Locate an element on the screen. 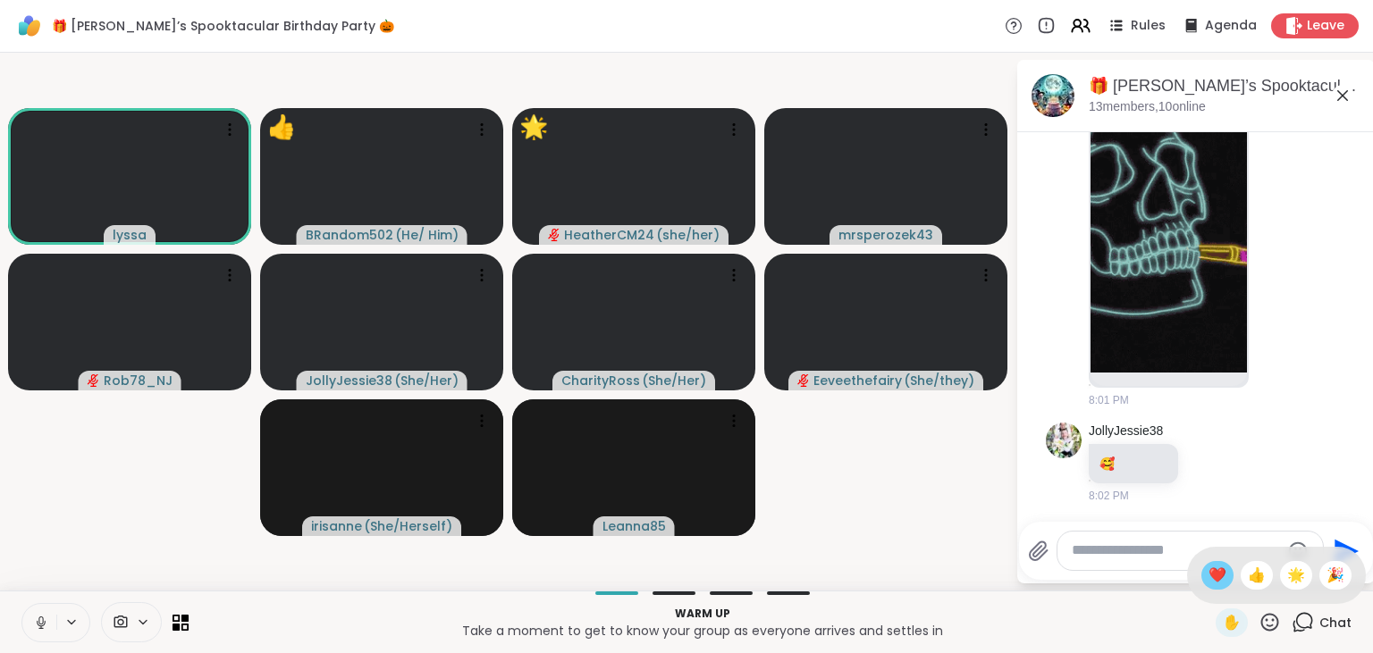  span: CharityRoss is located at coordinates (601, 381).